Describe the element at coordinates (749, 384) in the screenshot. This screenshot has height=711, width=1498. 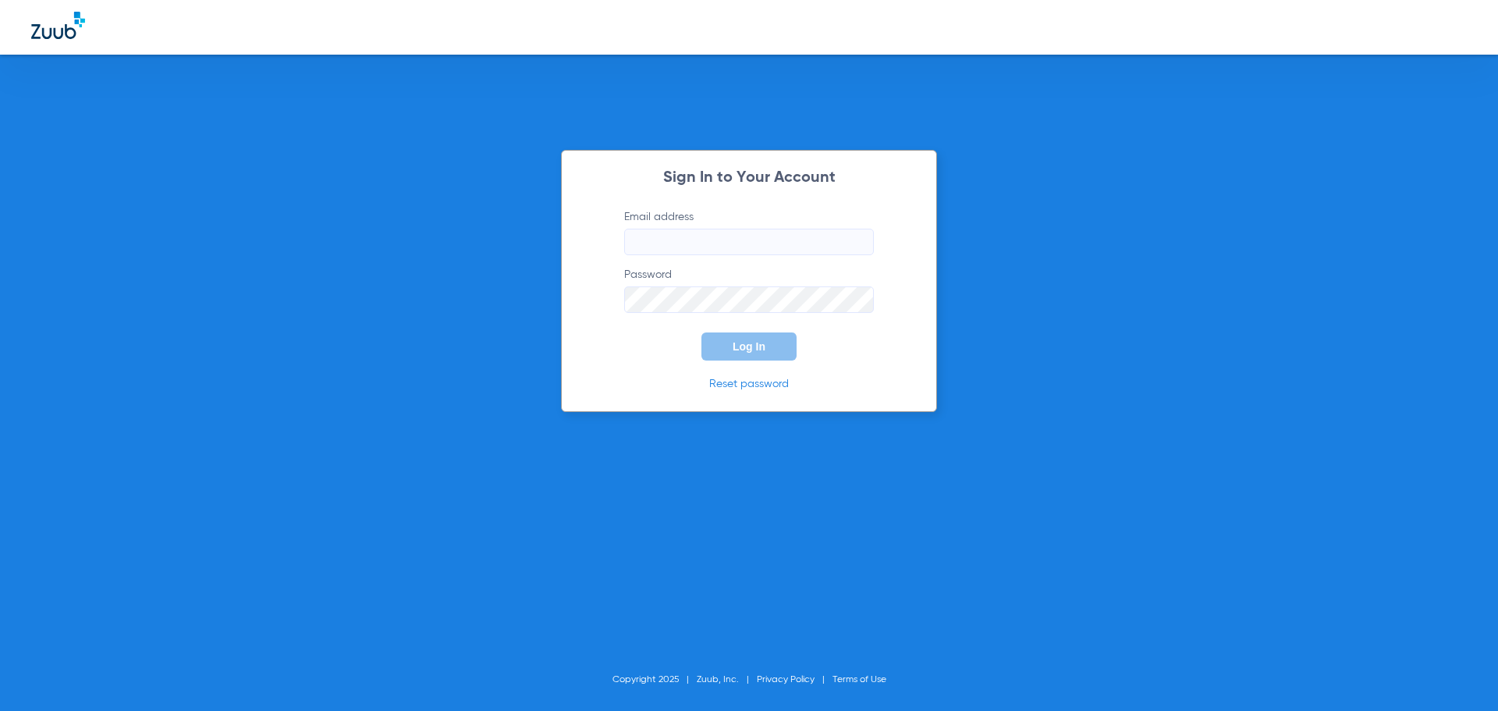
I see `a: Reset password` at that location.